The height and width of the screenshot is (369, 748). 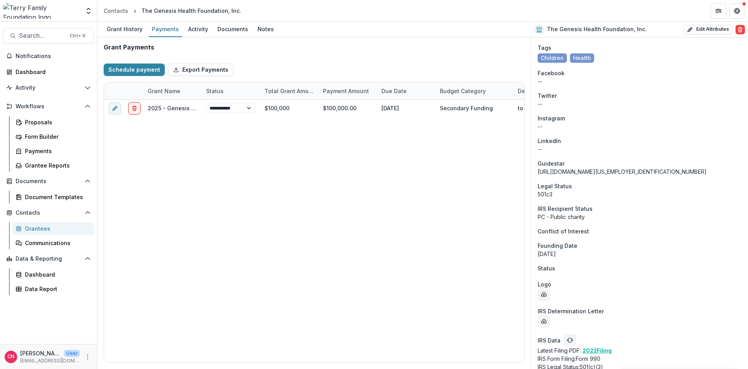 What do you see at coordinates (549, 340) in the screenshot?
I see `p: IRS Data` at bounding box center [549, 340].